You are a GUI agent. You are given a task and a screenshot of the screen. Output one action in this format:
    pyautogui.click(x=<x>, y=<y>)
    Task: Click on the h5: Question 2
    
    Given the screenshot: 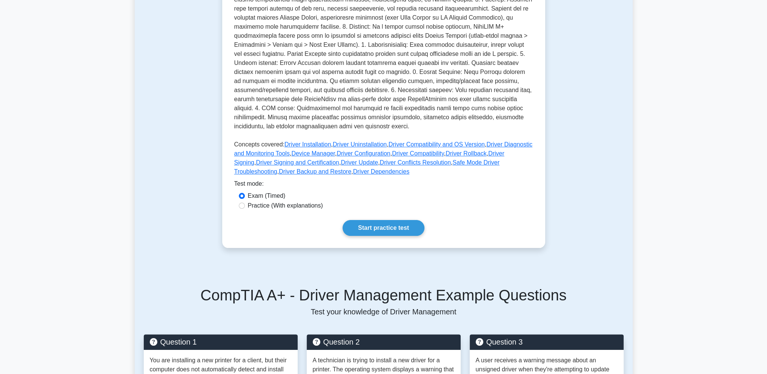 What is the action you would take?
    pyautogui.click(x=384, y=342)
    